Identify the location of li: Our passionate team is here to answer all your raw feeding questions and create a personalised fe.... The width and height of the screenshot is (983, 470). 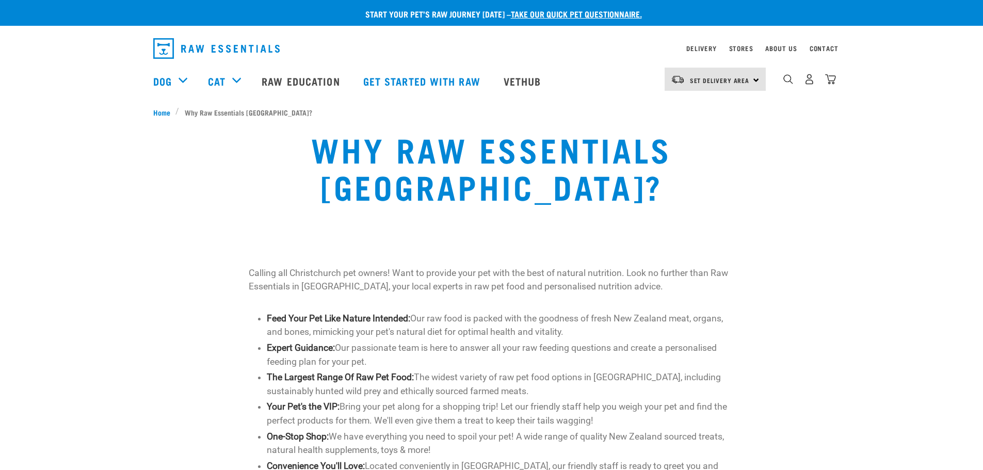
(500, 355).